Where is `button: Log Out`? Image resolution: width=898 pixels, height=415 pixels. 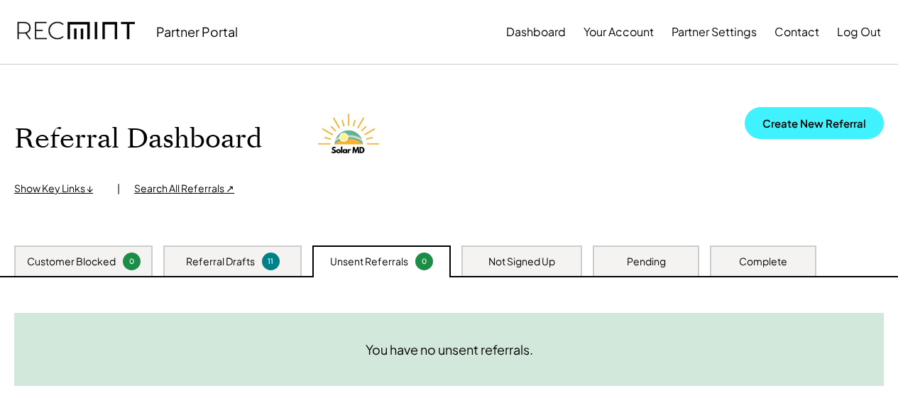
button: Log Out is located at coordinates (859, 32).